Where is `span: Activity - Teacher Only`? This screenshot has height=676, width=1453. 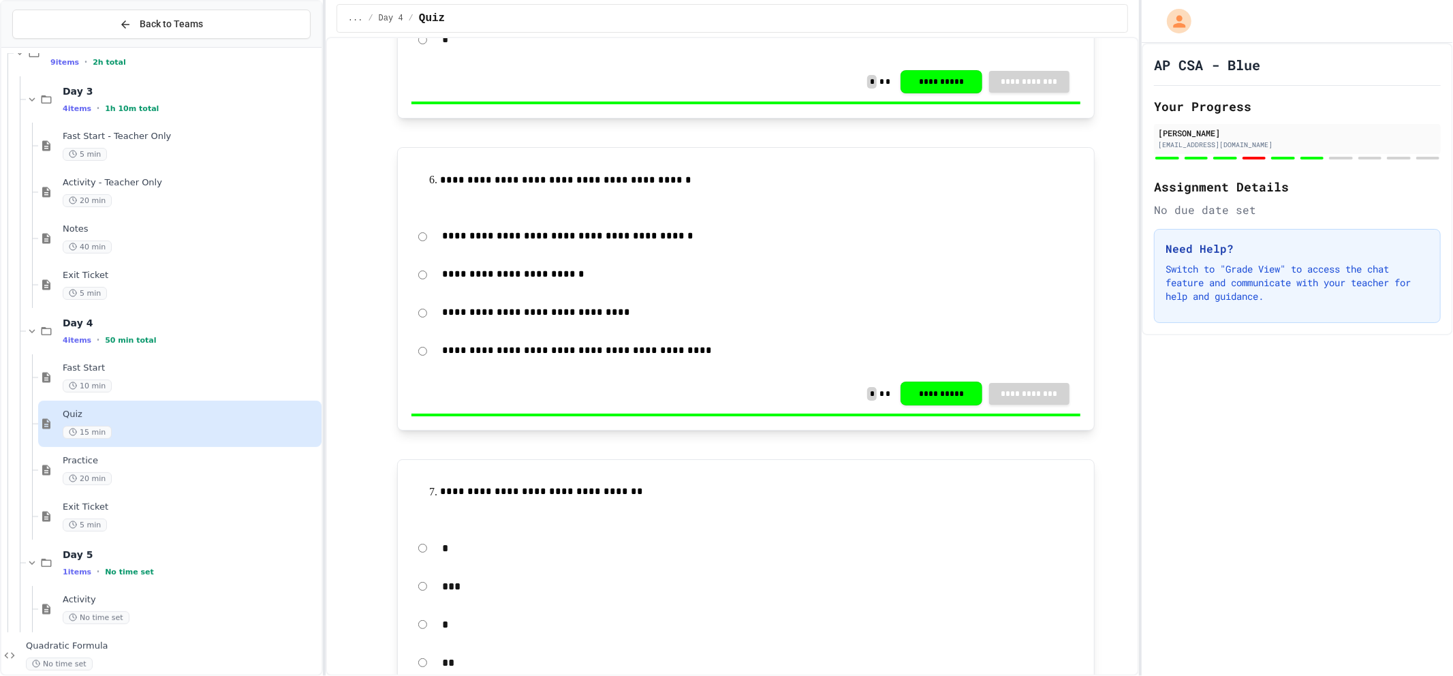 span: Activity - Teacher Only is located at coordinates (191, 183).